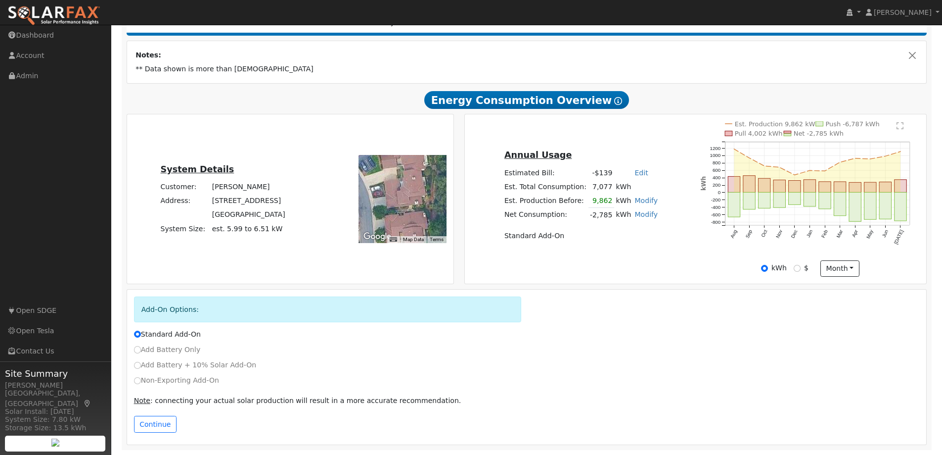 This screenshot has width=942, height=455. I want to click on text: kWh, so click(704, 183).